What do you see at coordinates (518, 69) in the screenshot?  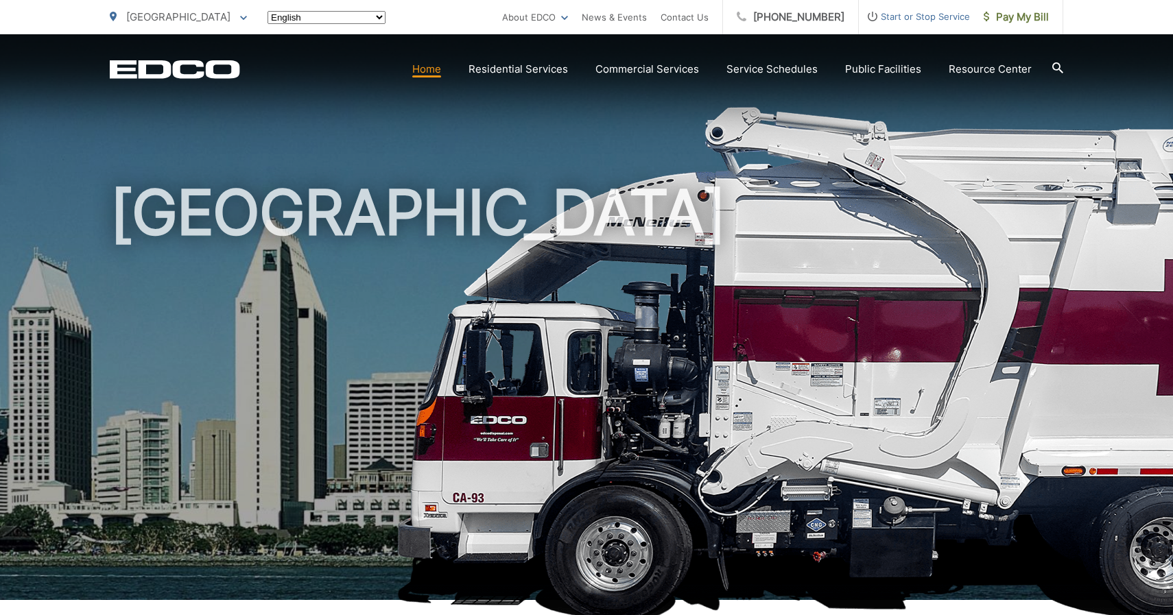 I see `a: Residential Services` at bounding box center [518, 69].